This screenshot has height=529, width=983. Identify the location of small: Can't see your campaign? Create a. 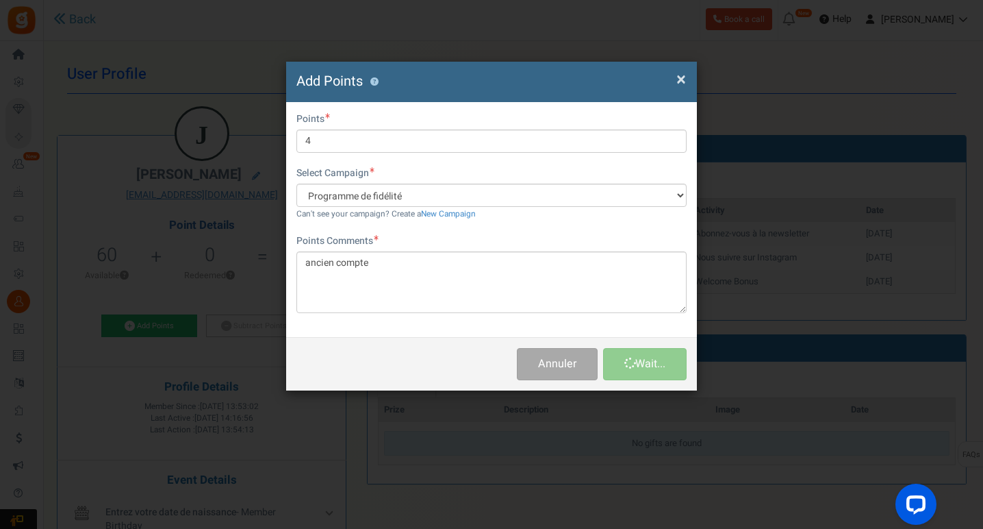
(386, 214).